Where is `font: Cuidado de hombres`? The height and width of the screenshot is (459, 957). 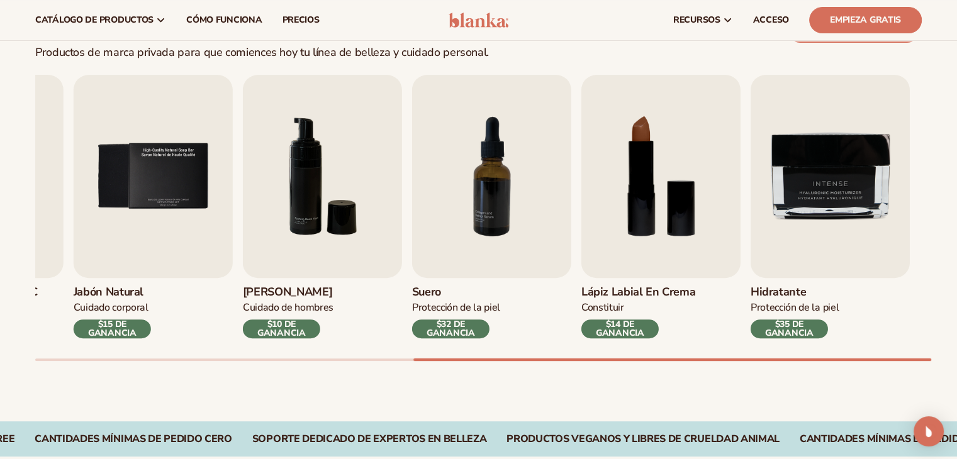
font: Cuidado de hombres is located at coordinates (288, 308).